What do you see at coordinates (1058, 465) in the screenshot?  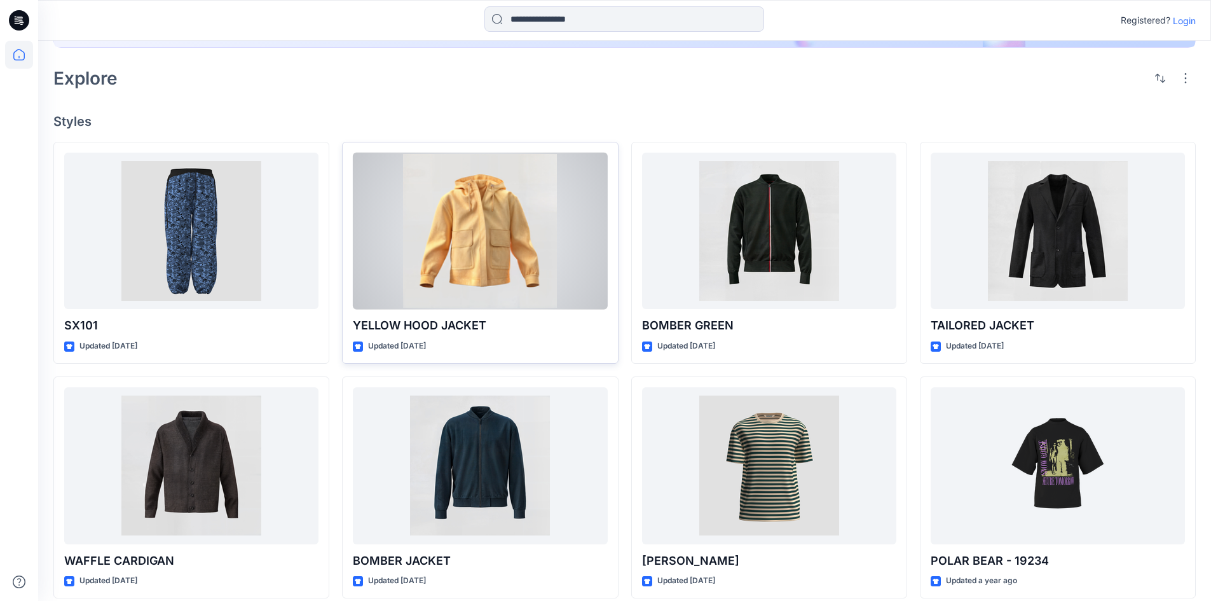 I see `a: POLAR BEAR - 19234` at bounding box center [1058, 465].